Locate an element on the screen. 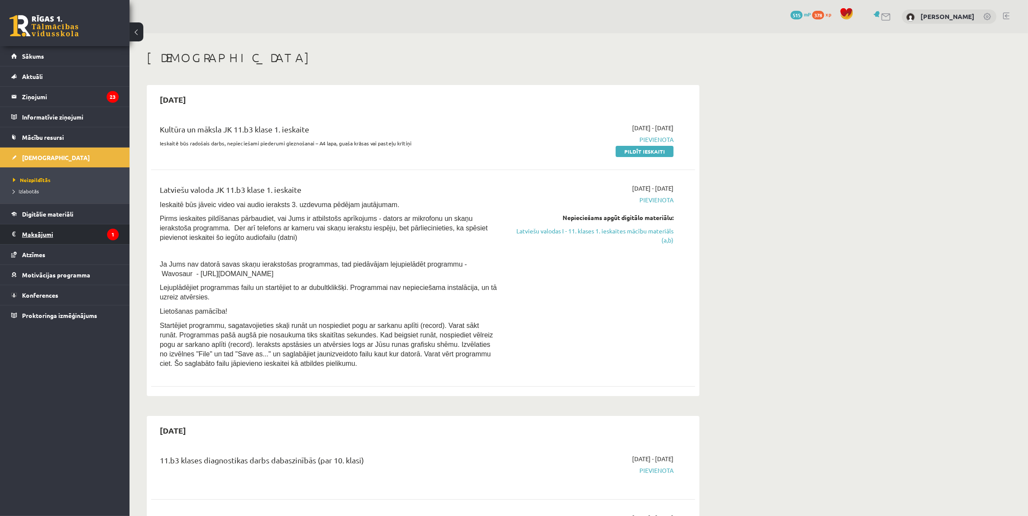 The width and height of the screenshot is (1028, 516). a: Rīgas 1. Tālmācības vidusskola is located at coordinates (44, 26).